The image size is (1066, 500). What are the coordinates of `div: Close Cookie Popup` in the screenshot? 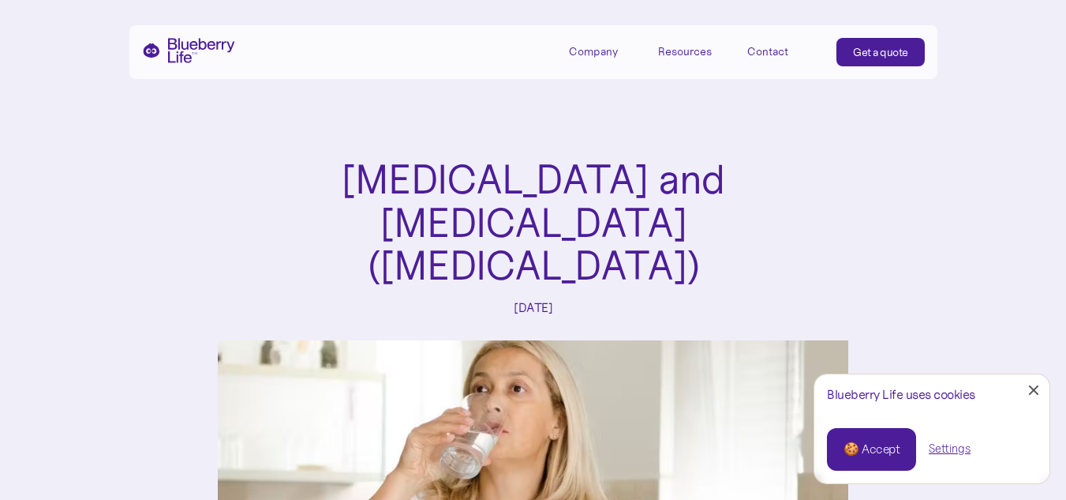 It's located at (1034, 390).